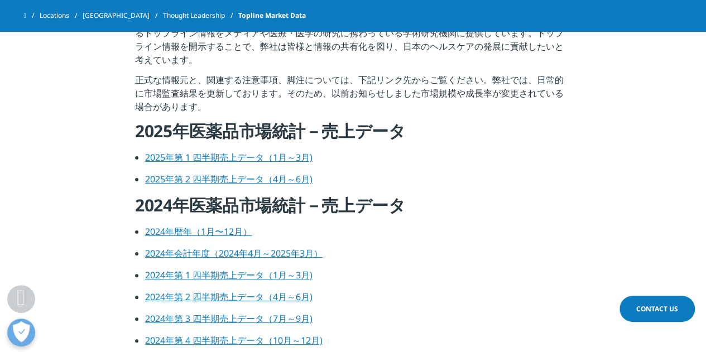 The image size is (706, 352). What do you see at coordinates (61, 16) in the screenshot?
I see `a: Locations` at bounding box center [61, 16].